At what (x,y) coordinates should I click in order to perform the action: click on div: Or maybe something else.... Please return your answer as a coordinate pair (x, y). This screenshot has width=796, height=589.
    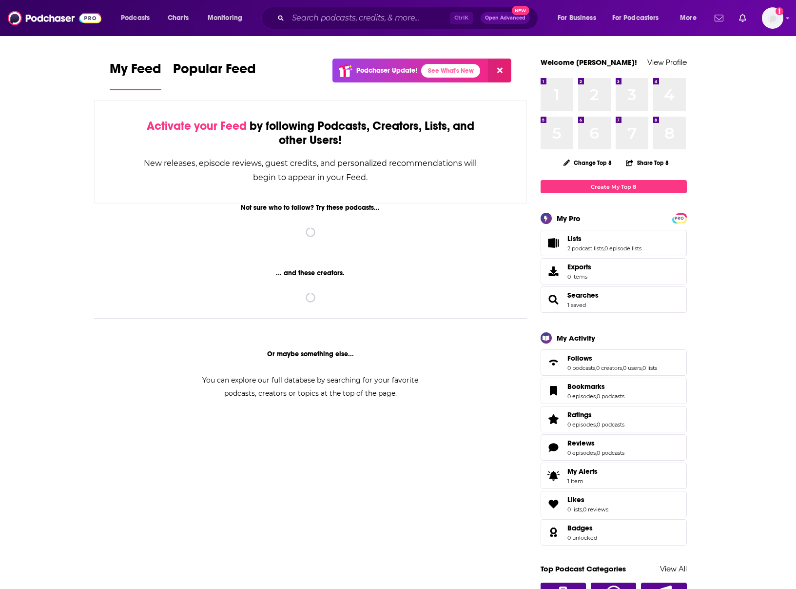
    Looking at the image, I should click on (311, 354).